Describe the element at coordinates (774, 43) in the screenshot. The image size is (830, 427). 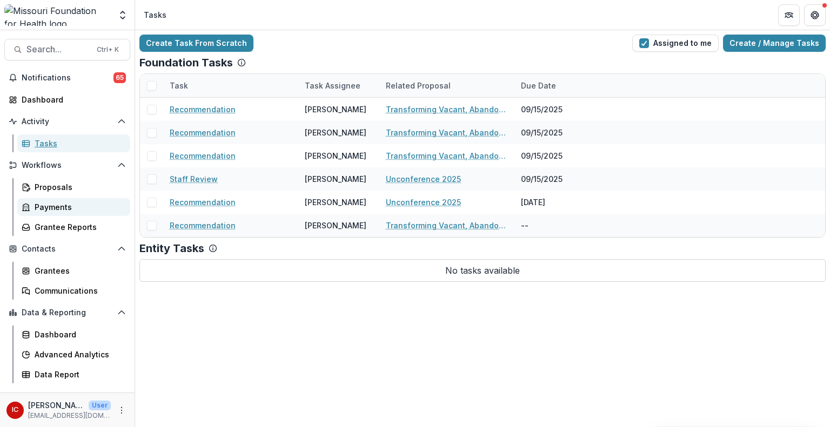
I see `a: Create / Manage Tasks` at that location.